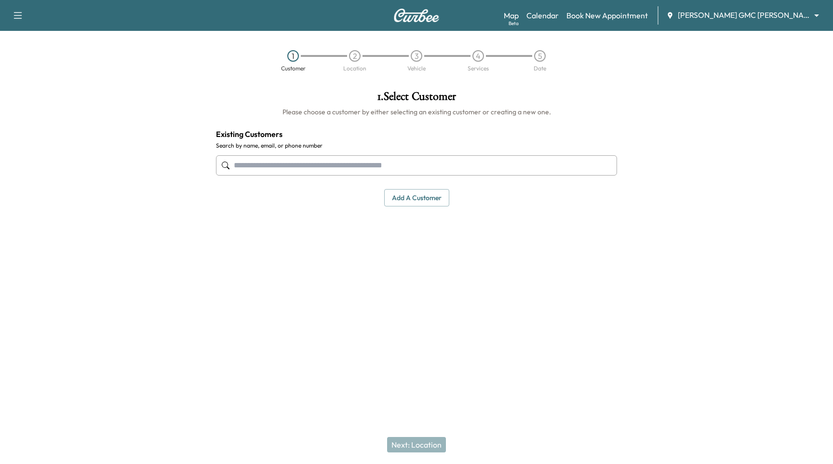 The image size is (833, 464). I want to click on div: Services, so click(478, 68).